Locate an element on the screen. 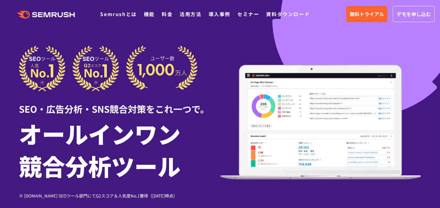 This screenshot has width=440, height=208. a: 導入事例 is located at coordinates (220, 14).